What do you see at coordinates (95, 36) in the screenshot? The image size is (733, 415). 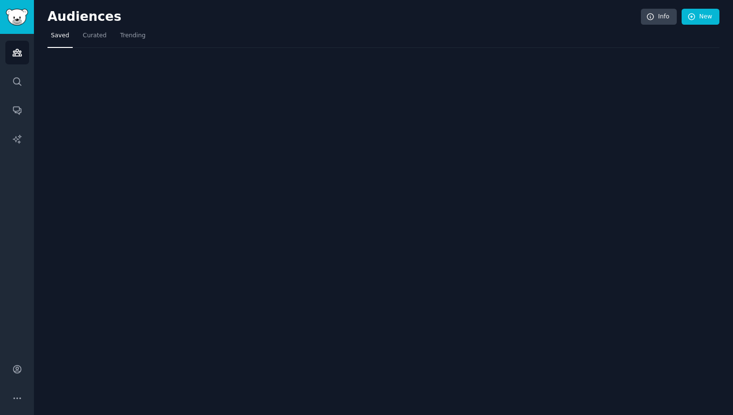 I see `span: Curated` at bounding box center [95, 36].